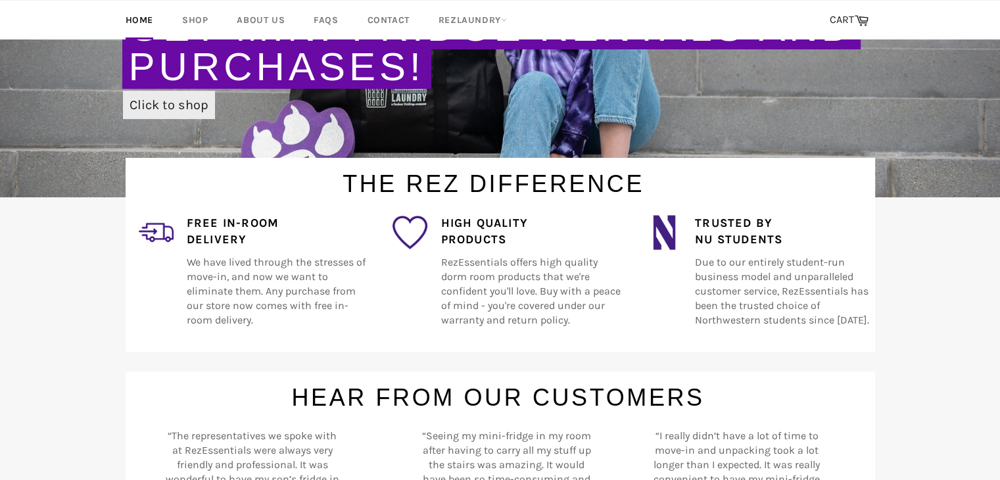  What do you see at coordinates (139, 20) in the screenshot?
I see `a: Home` at bounding box center [139, 20].